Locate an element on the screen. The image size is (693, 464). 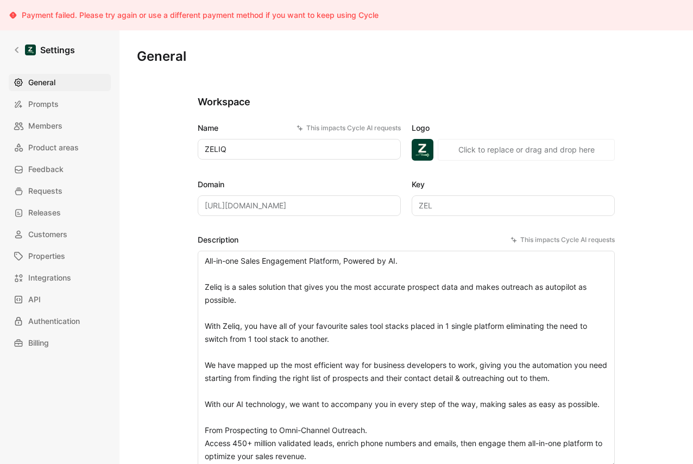
a: Billing is located at coordinates (60, 343).